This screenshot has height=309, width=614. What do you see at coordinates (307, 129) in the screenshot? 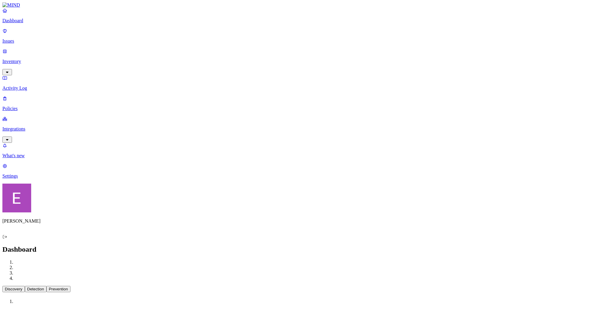
I see `p: Integrations` at bounding box center [307, 129].